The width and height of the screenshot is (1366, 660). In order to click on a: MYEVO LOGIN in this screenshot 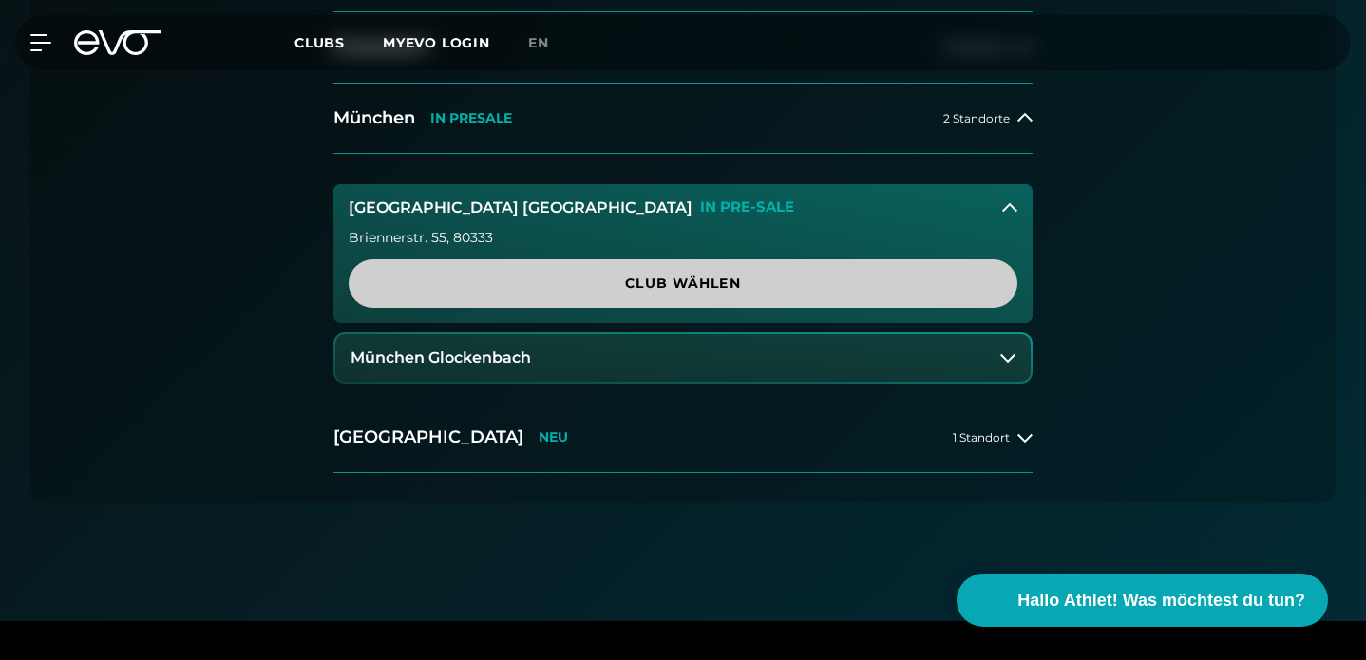, I will do `click(436, 43)`.